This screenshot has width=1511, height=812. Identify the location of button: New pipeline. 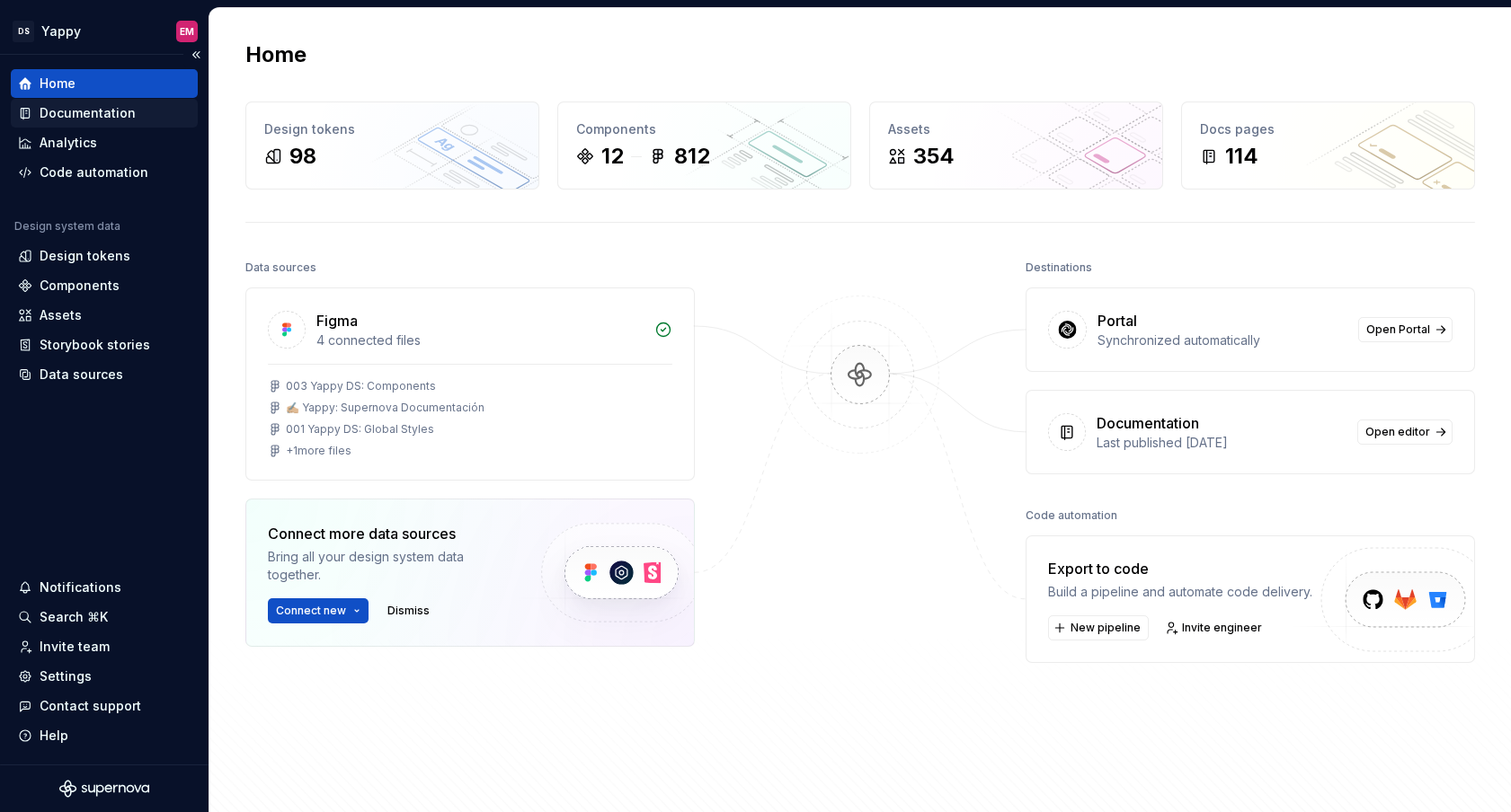
(1098, 628).